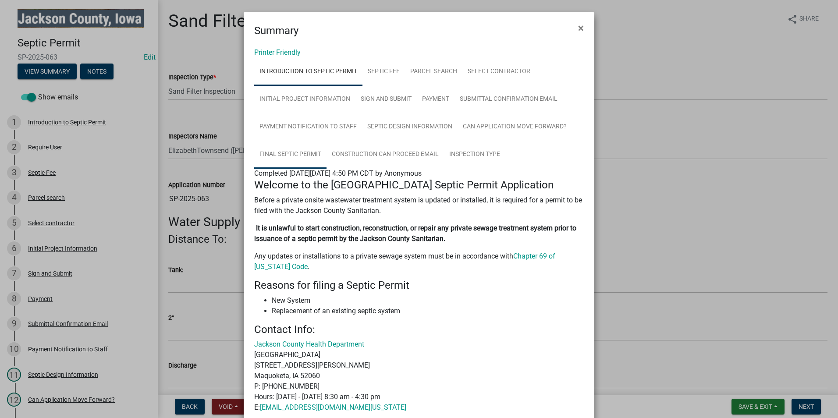  Describe the element at coordinates (385, 155) in the screenshot. I see `a: Construction Can Proceed Email` at that location.